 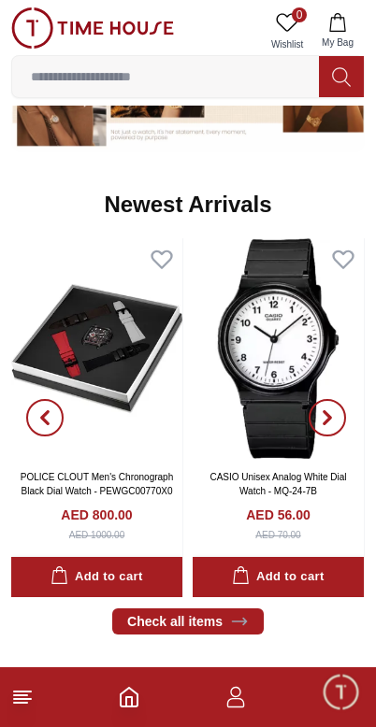 I want to click on div: AED 1000.00, so click(x=97, y=535).